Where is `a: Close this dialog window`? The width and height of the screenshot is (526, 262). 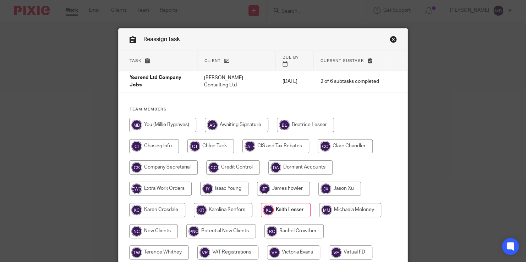 a: Close this dialog window is located at coordinates (393, 40).